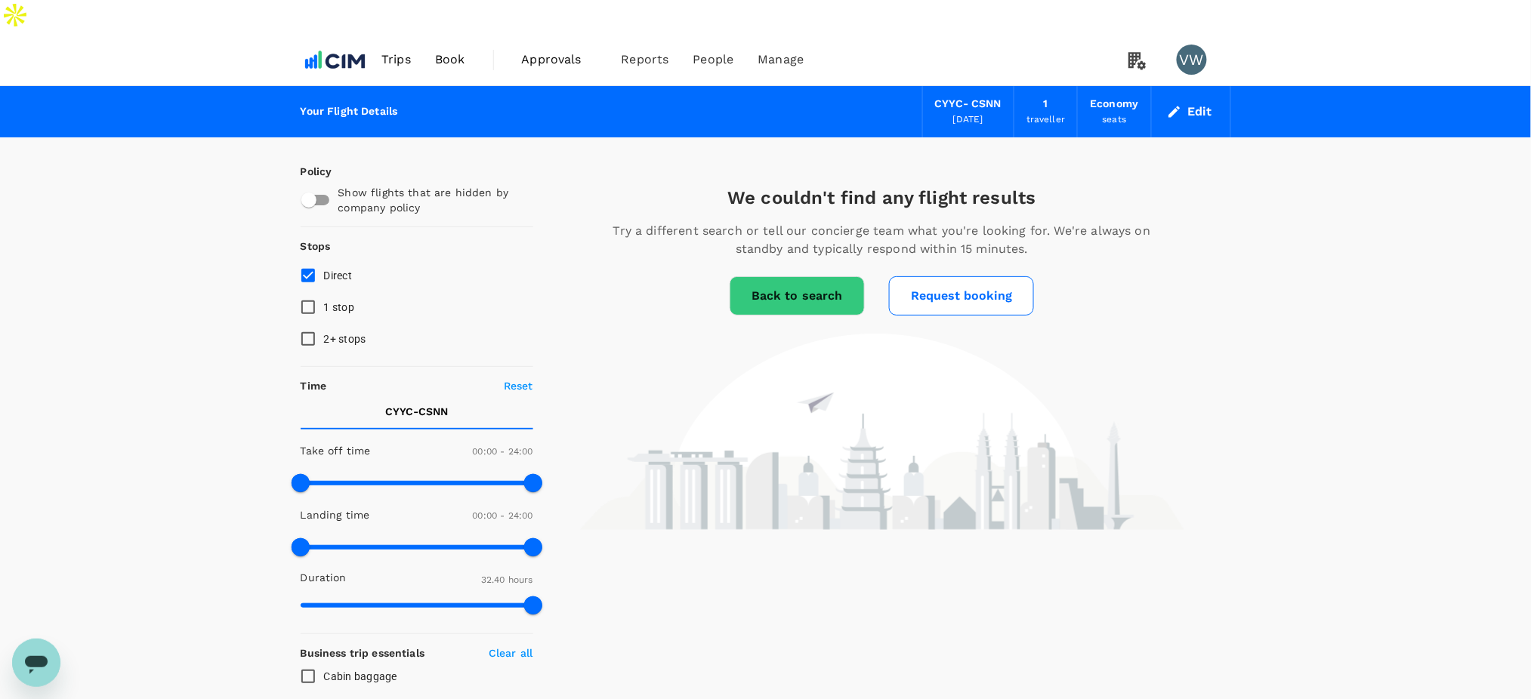  Describe the element at coordinates (345, 339) in the screenshot. I see `span: 2+ stops` at that location.